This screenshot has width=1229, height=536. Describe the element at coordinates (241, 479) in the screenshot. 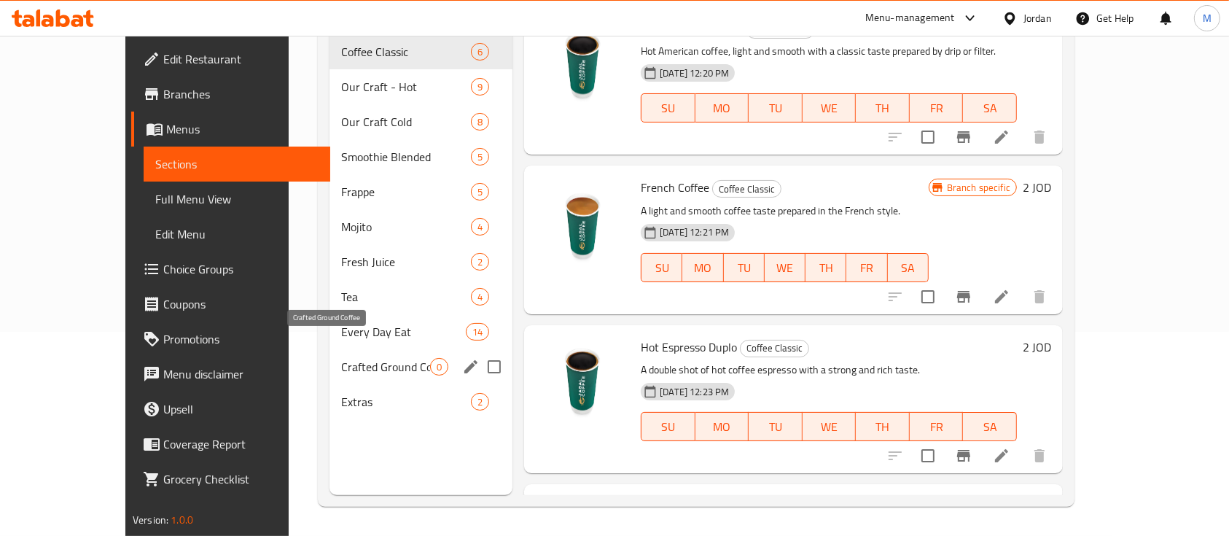

I see `span: Grocery Checklist` at that location.